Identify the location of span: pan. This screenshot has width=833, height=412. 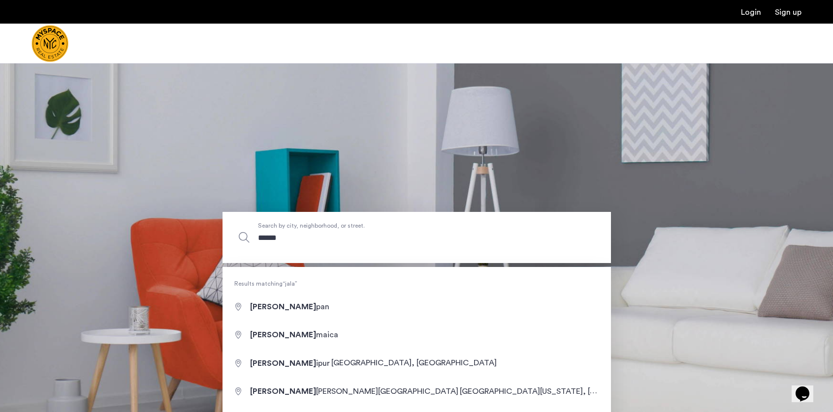
(290, 307).